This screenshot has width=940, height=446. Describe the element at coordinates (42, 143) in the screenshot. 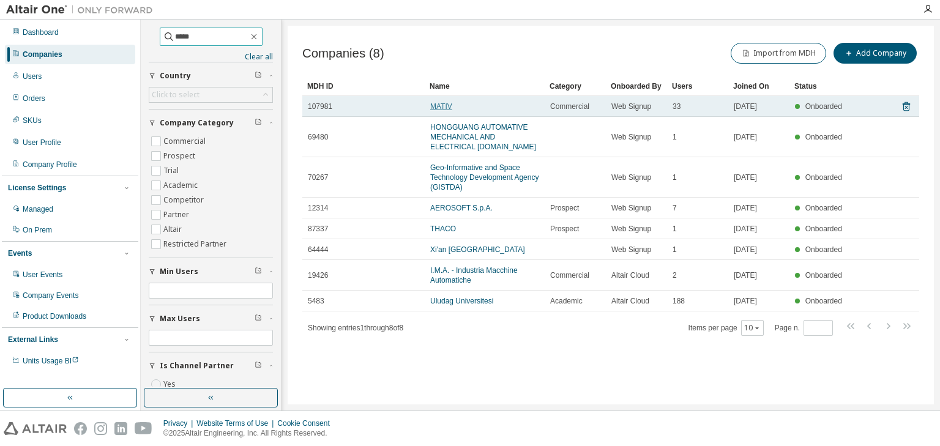

I see `div: User Profile` at that location.